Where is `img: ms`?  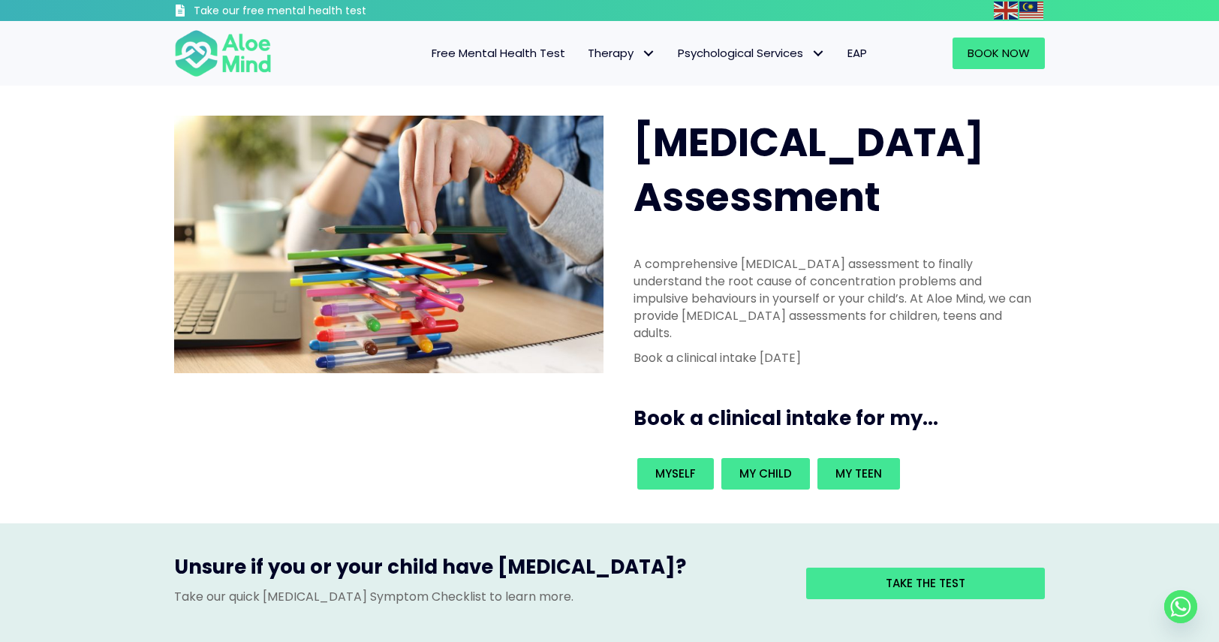 img: ms is located at coordinates (1031, 11).